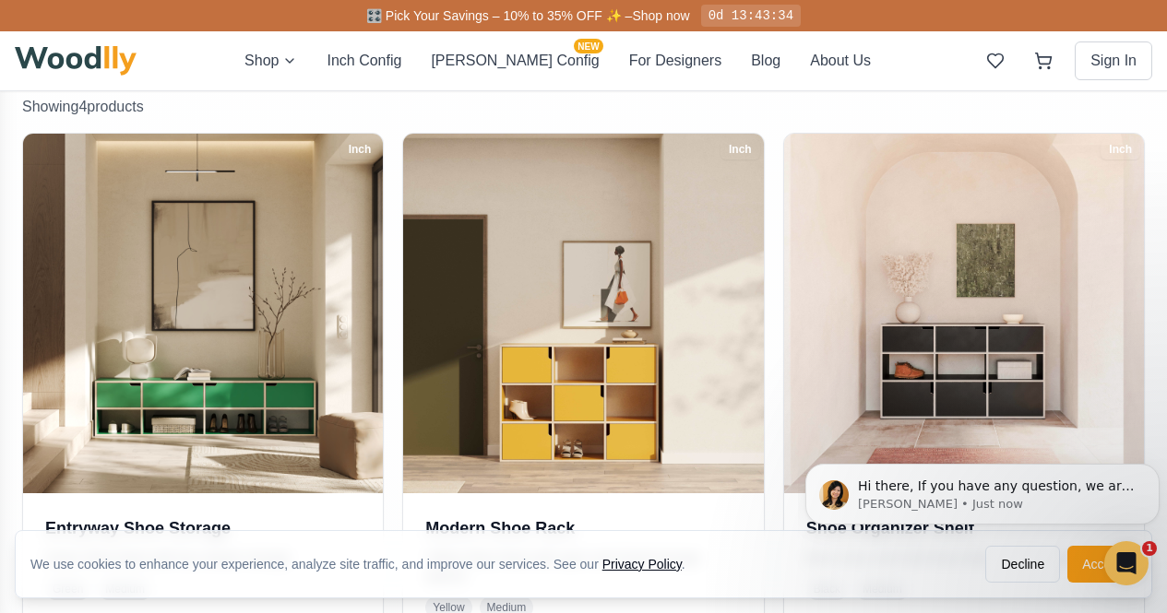 The width and height of the screenshot is (1167, 613). What do you see at coordinates (1022, 564) in the screenshot?
I see `button: Decline` at bounding box center [1022, 564].